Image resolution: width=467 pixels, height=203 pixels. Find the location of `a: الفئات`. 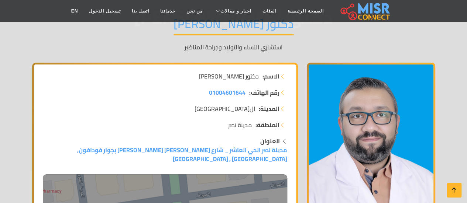

a: الفئات is located at coordinates (269, 11).